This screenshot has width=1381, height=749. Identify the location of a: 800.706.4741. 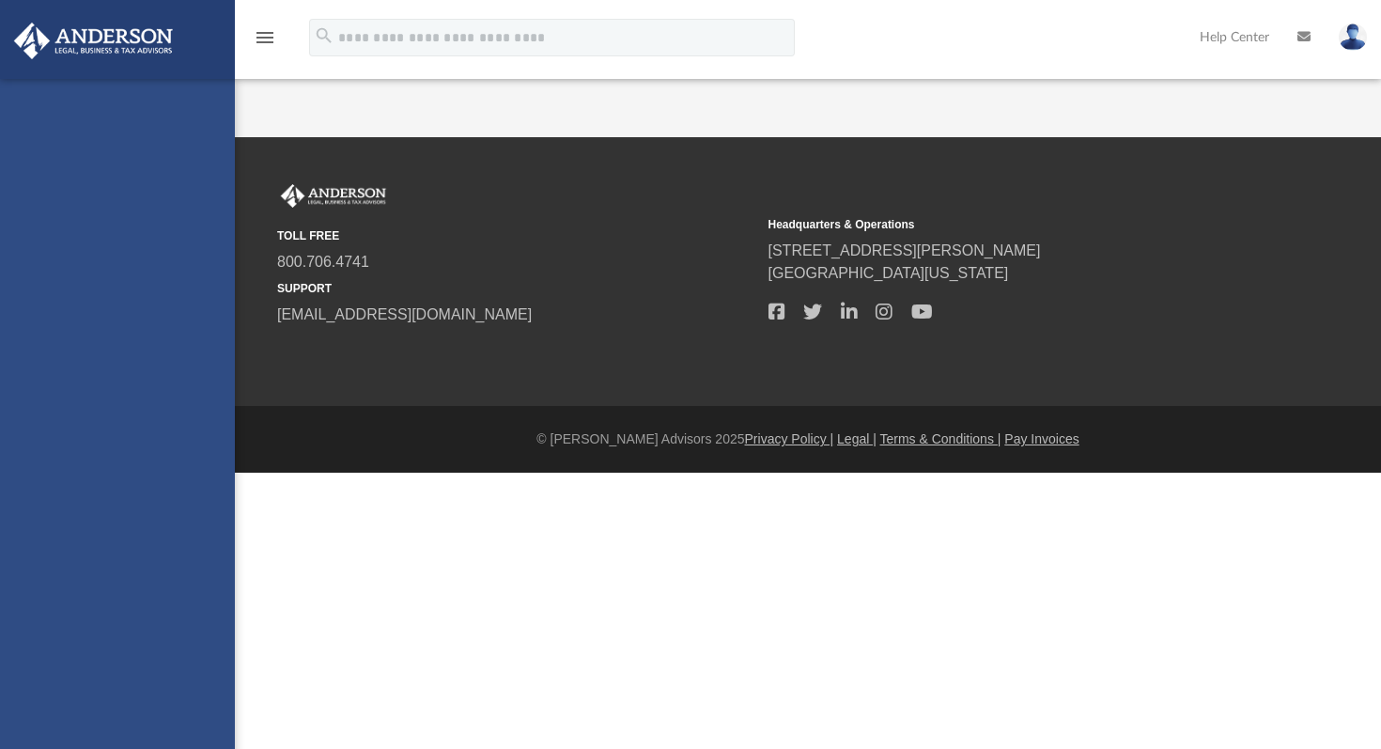
(323, 261).